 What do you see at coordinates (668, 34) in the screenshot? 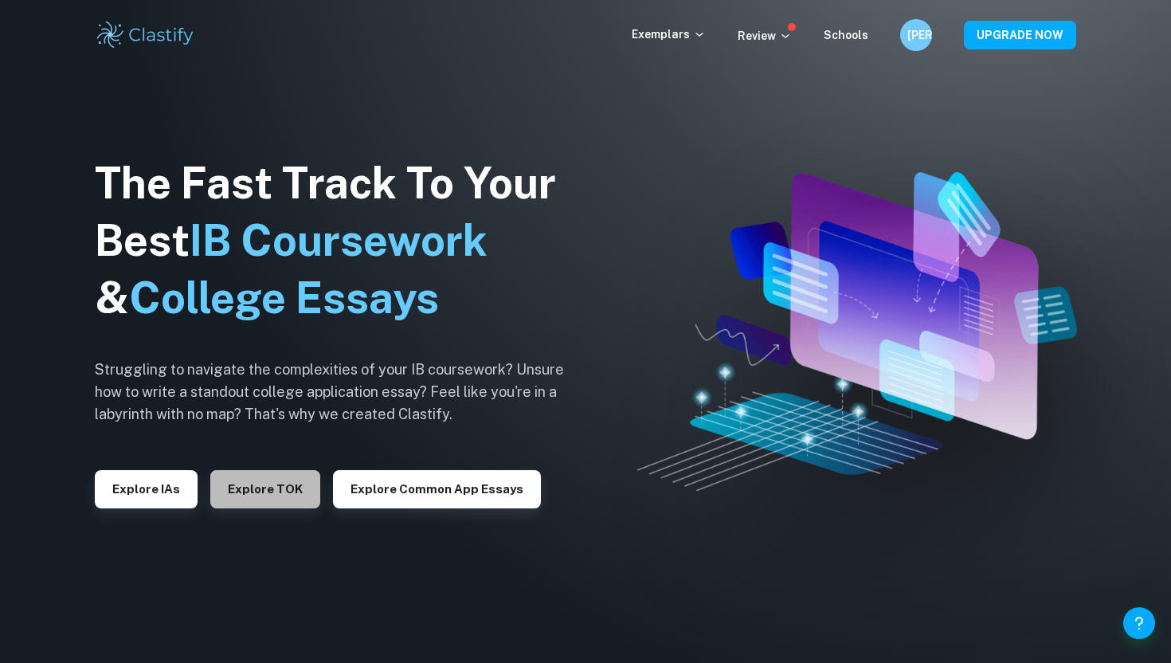
I see `p: Exemplars` at bounding box center [668, 34].